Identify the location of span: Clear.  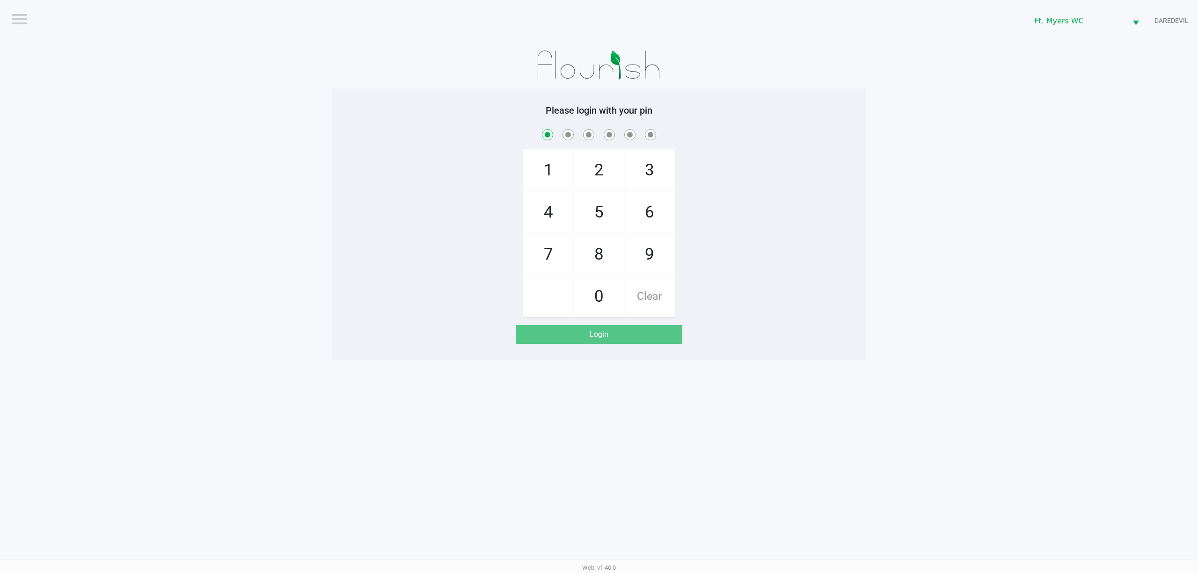
(650, 297).